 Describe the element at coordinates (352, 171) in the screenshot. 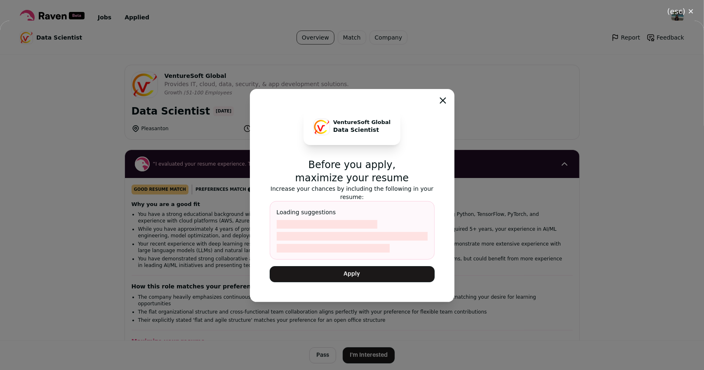

I see `p: Before you apply, maximize your resume` at that location.